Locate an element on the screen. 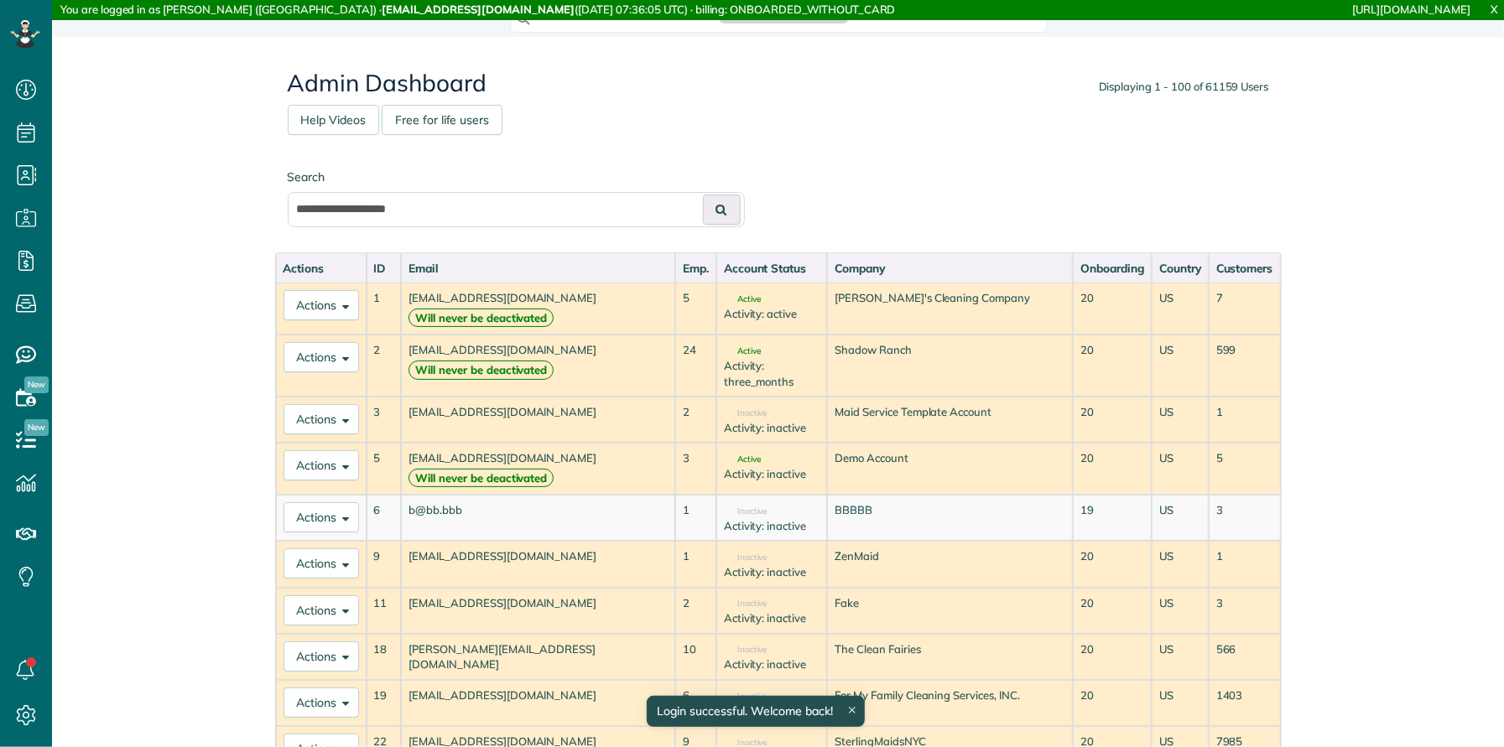  a: Free for life users is located at coordinates (442, 120).